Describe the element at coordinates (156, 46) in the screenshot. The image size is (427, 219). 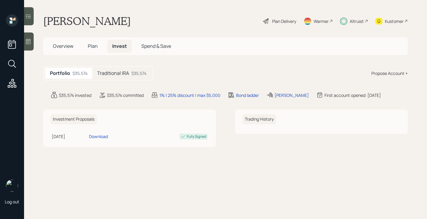
I see `span: Spend & Save` at that location.